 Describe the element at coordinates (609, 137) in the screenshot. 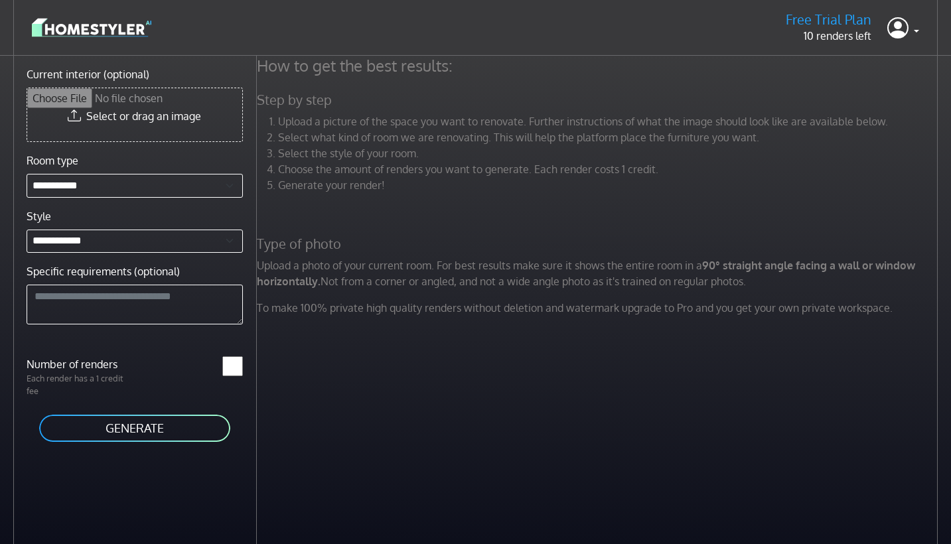

I see `li: Select what kind of room we are renovating. This will help the platform place the furniture you w...` at that location.